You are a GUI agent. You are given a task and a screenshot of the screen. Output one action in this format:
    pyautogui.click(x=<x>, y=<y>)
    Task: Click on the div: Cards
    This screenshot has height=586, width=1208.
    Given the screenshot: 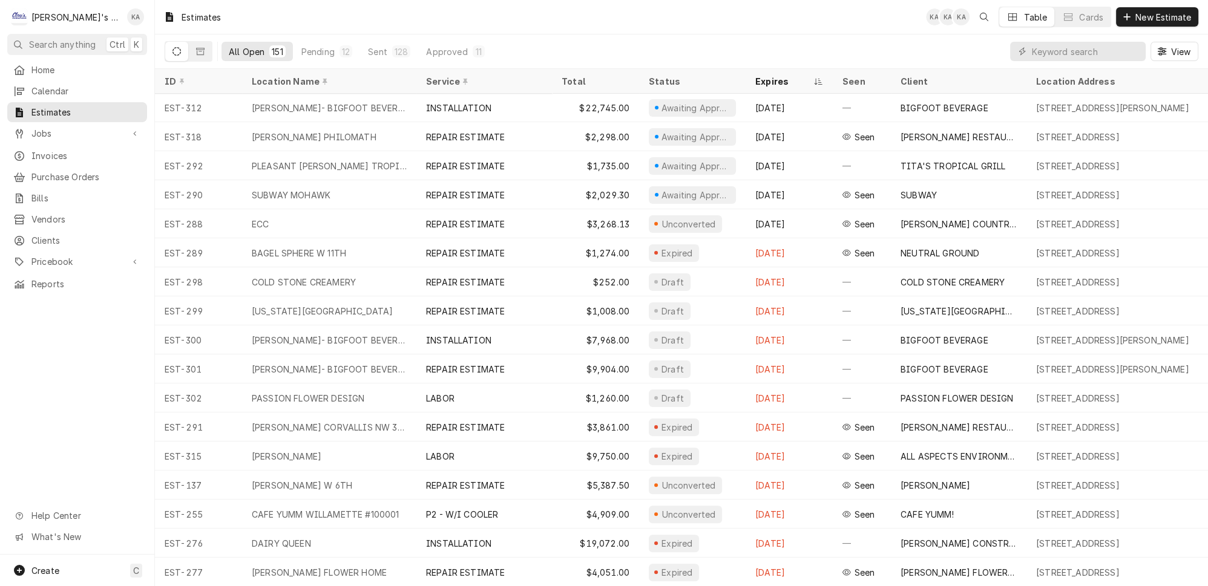 What is the action you would take?
    pyautogui.click(x=1091, y=17)
    